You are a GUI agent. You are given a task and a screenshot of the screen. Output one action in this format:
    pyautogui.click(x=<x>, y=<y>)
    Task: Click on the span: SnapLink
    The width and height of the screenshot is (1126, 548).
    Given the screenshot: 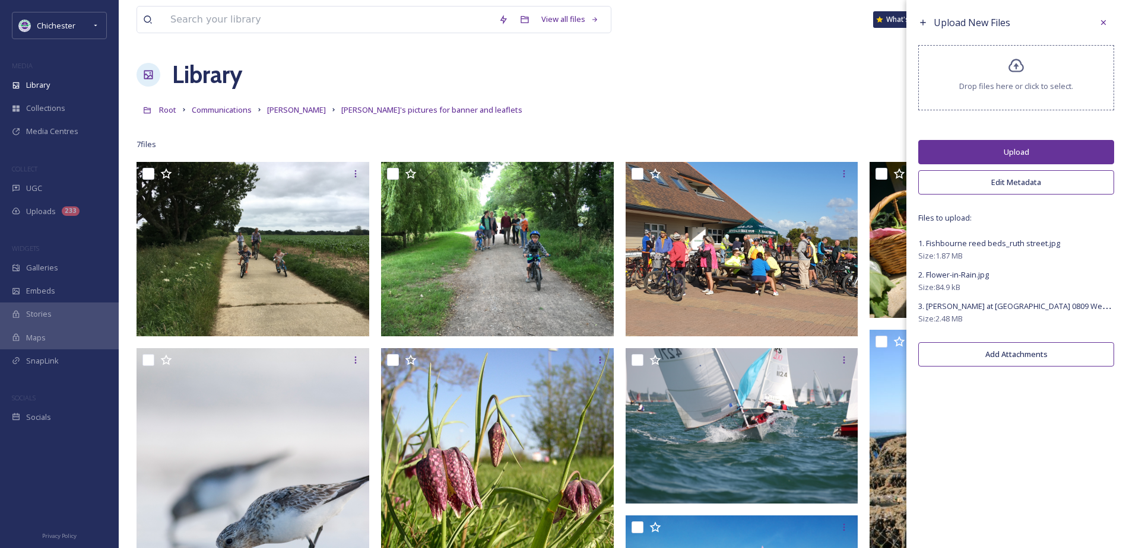 What is the action you would take?
    pyautogui.click(x=42, y=361)
    